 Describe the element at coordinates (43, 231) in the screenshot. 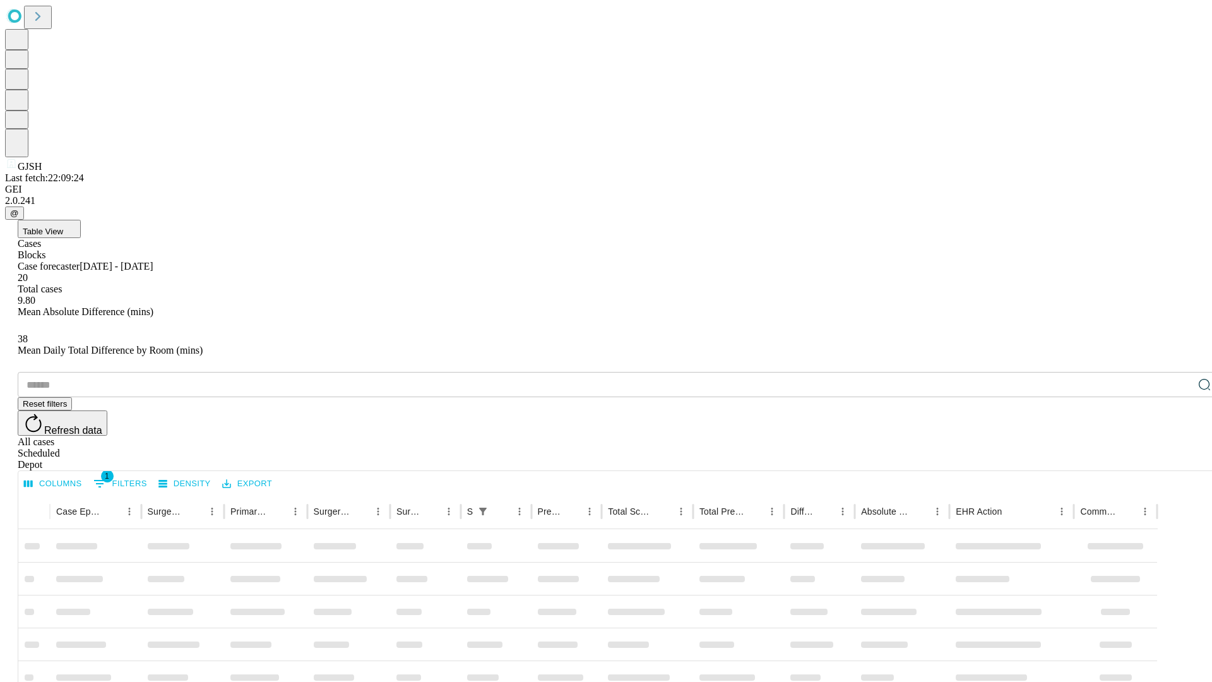

I see `span: Table View` at that location.